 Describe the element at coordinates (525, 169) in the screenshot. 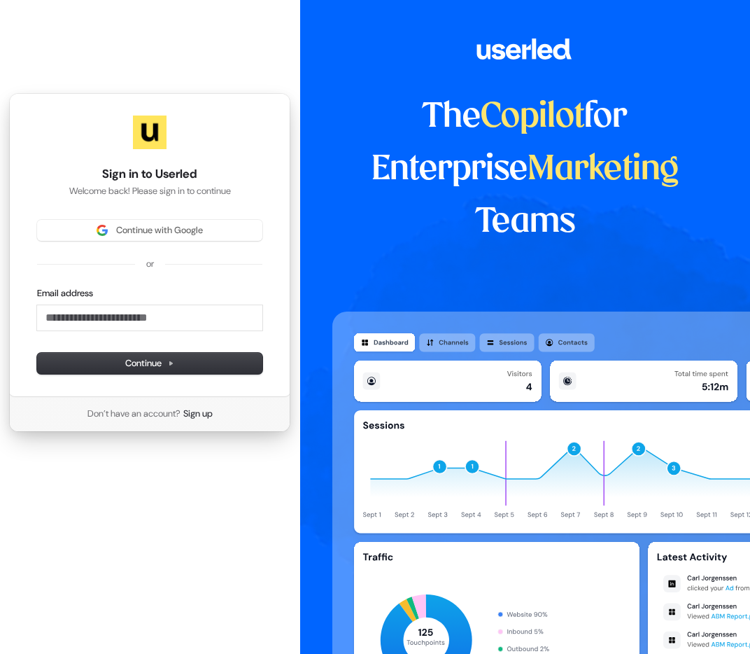

I see `h1: The for Enterprise Teams` at that location.